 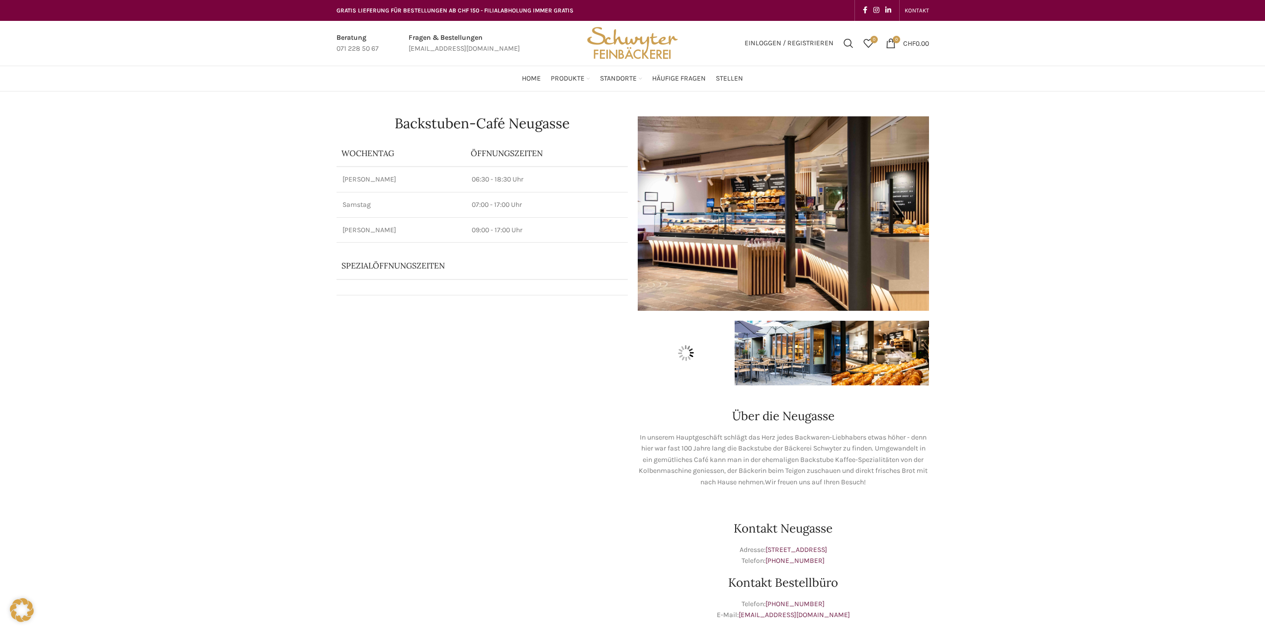 What do you see at coordinates (909, 43) in the screenshot?
I see `span: CHF` at bounding box center [909, 43].